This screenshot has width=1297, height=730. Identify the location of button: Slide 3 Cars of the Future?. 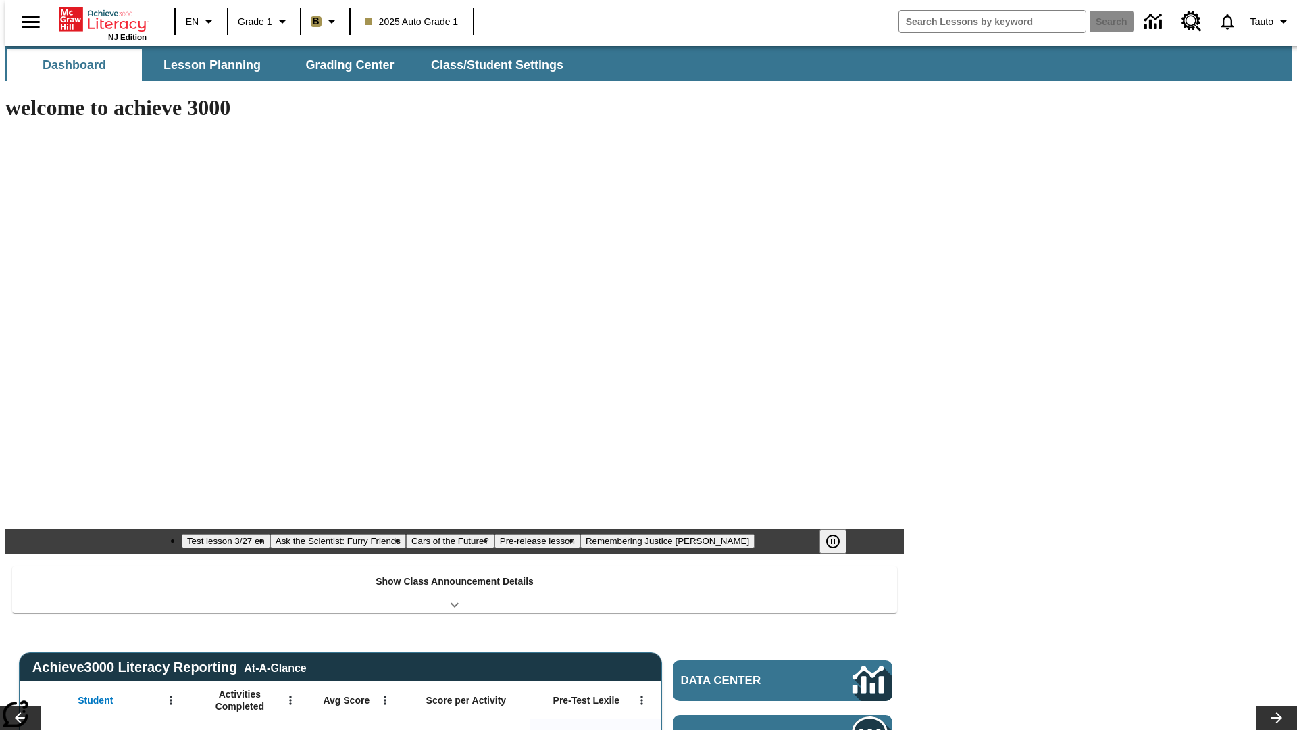
(450, 540).